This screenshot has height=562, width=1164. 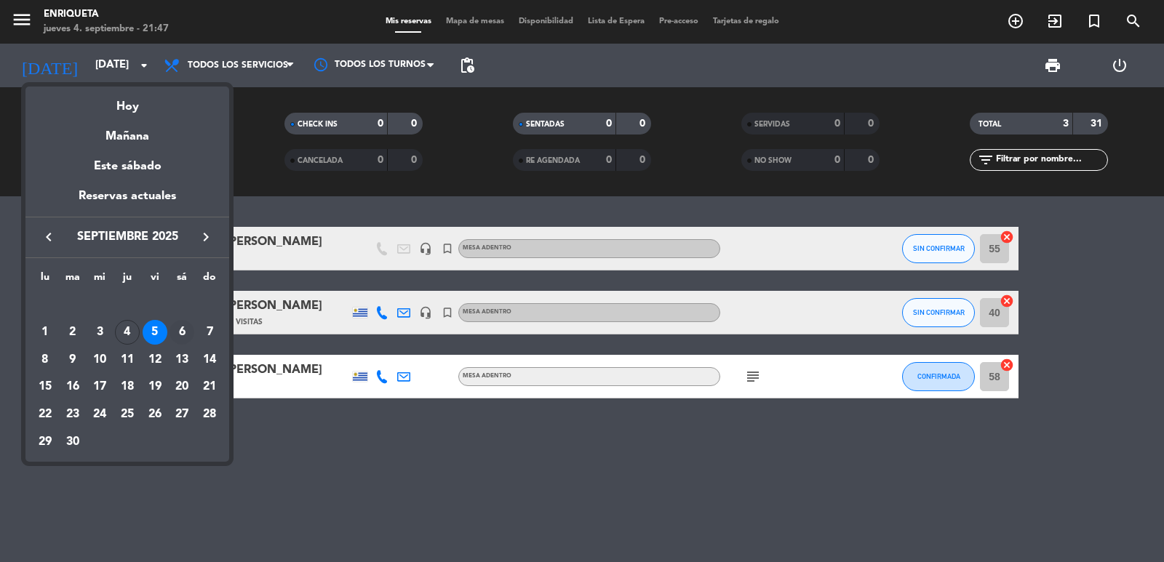 What do you see at coordinates (127, 101) in the screenshot?
I see `div: Hoy` at bounding box center [127, 101].